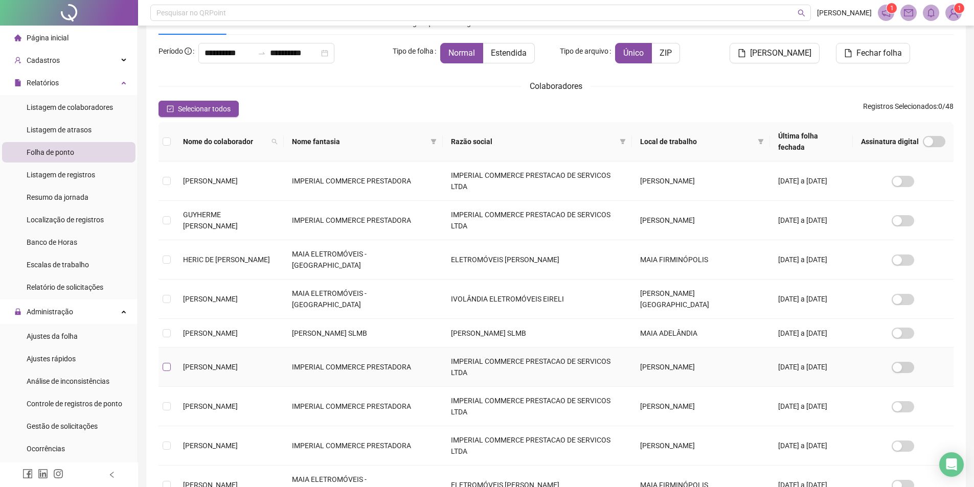 The image size is (974, 487). I want to click on span: Listagem de colaboradores, so click(70, 107).